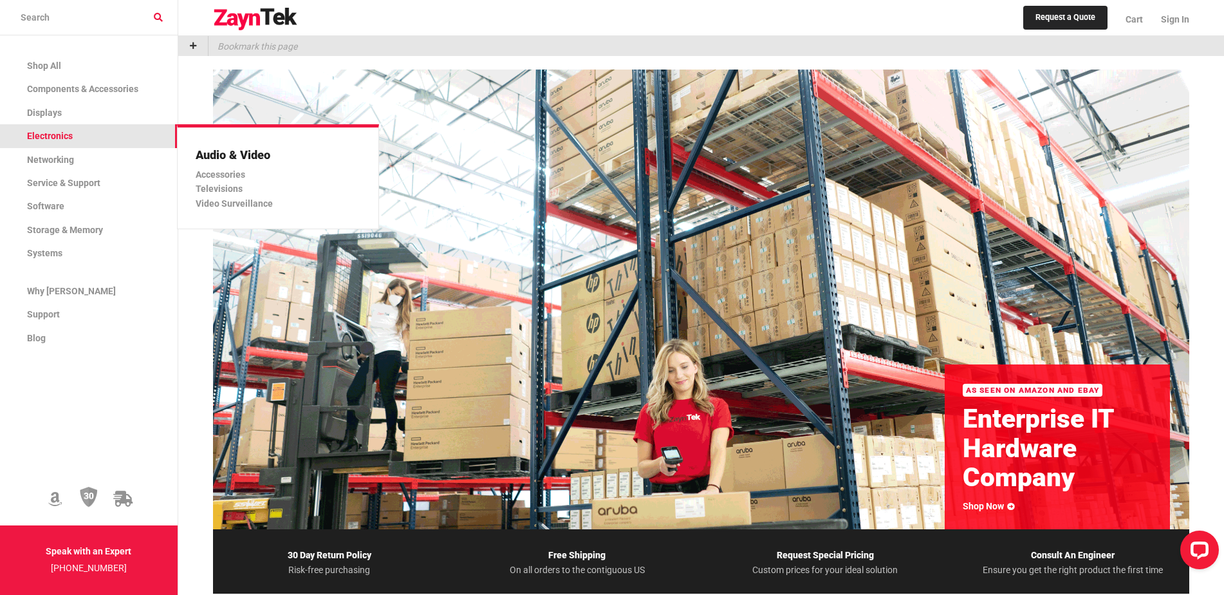  Describe the element at coordinates (825, 570) in the screenshot. I see `p: Custom prices for your ideal solution` at that location.